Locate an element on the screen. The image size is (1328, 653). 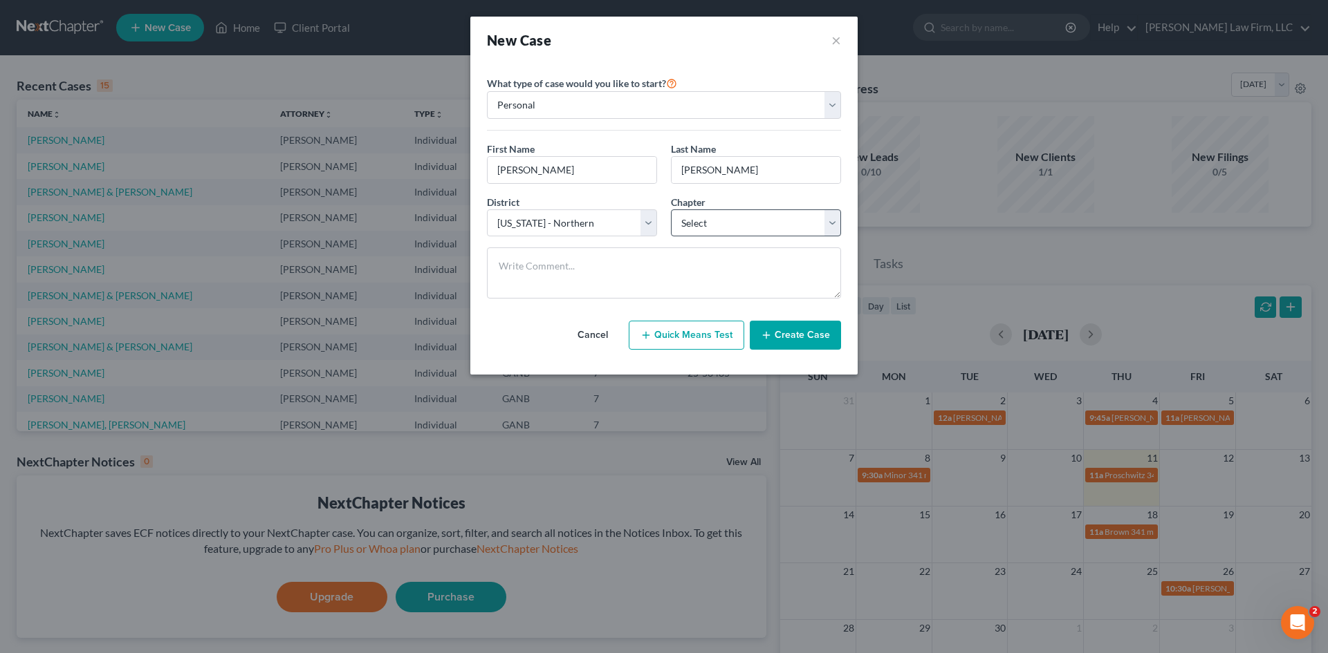
span: First Name is located at coordinates (510, 149).